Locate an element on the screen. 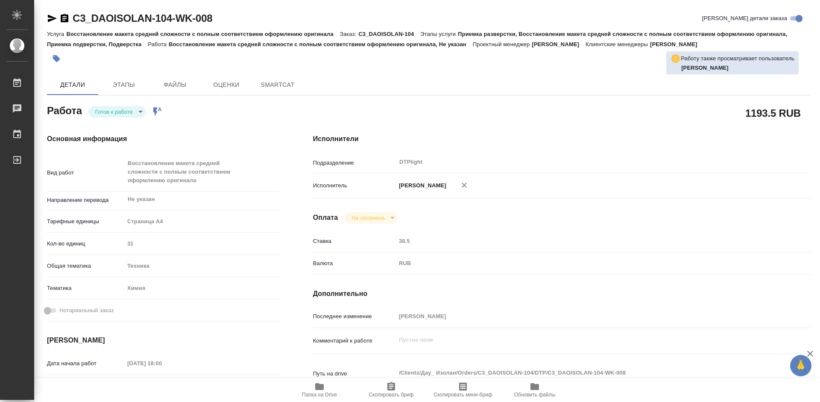  span: Этапы is located at coordinates (124, 85).